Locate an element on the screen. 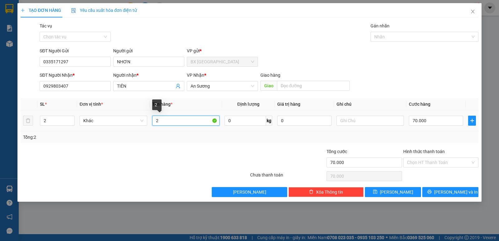 This screenshot has height=241, width=499. div: Chưa thanh toán is located at coordinates (288, 177).